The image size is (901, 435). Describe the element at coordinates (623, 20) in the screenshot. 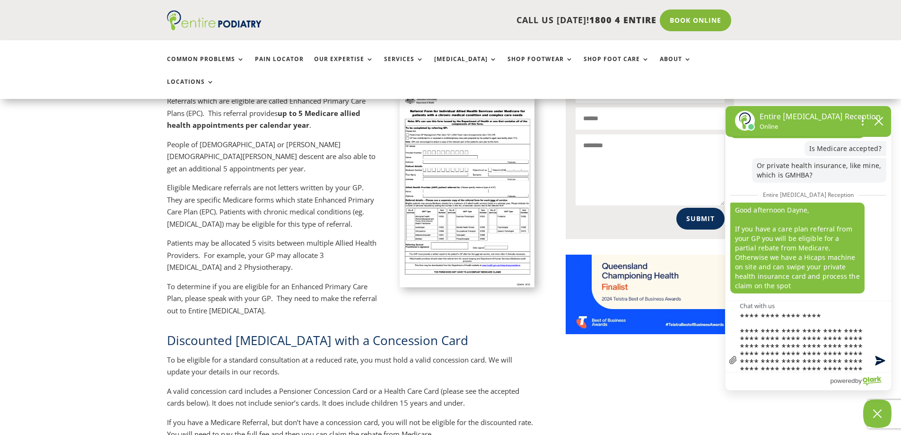

I see `span: 1800 4 ENTIRE` at that location.